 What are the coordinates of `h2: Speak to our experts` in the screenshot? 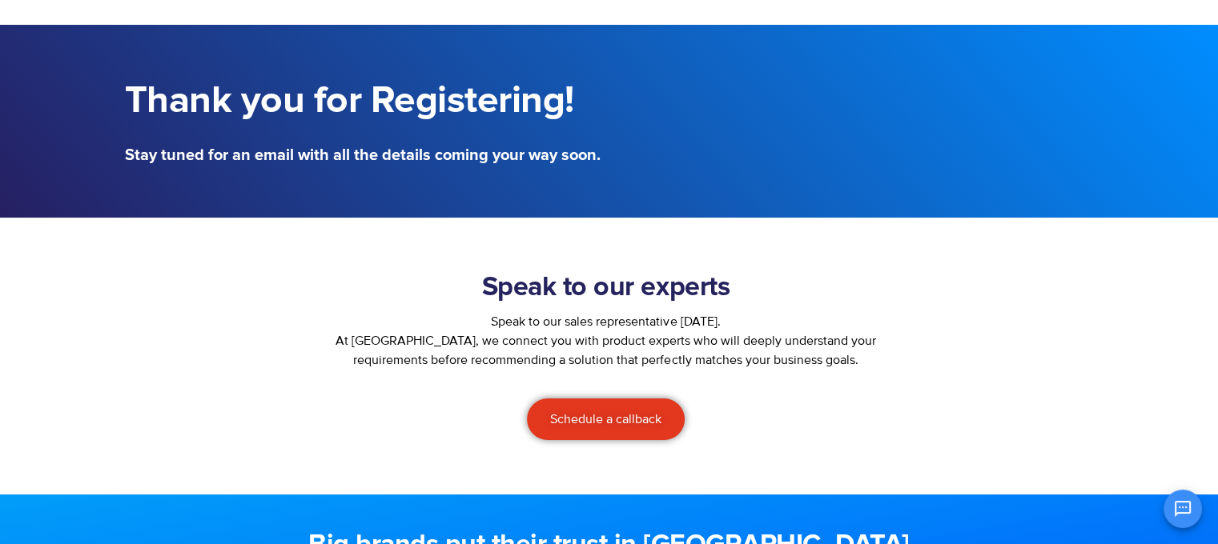 It's located at (606, 288).